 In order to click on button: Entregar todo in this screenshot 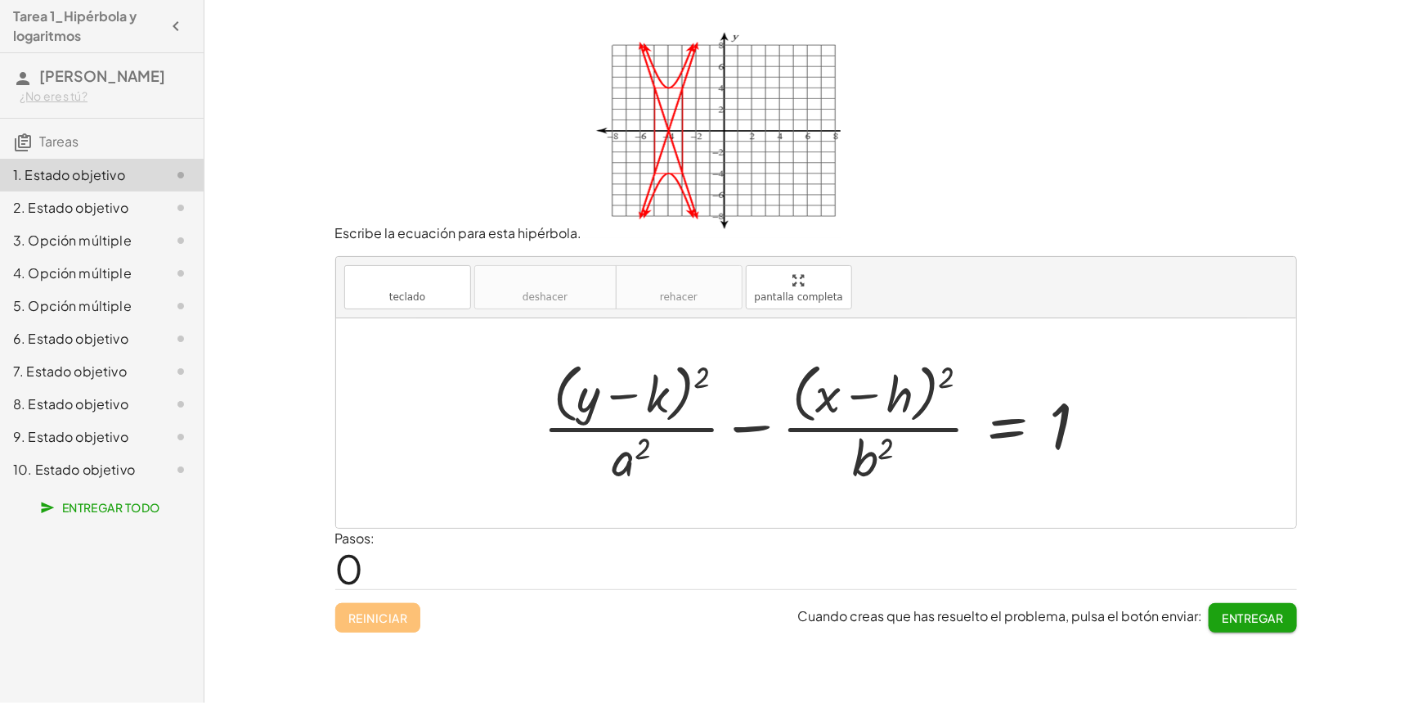, I will do `click(101, 507)`.